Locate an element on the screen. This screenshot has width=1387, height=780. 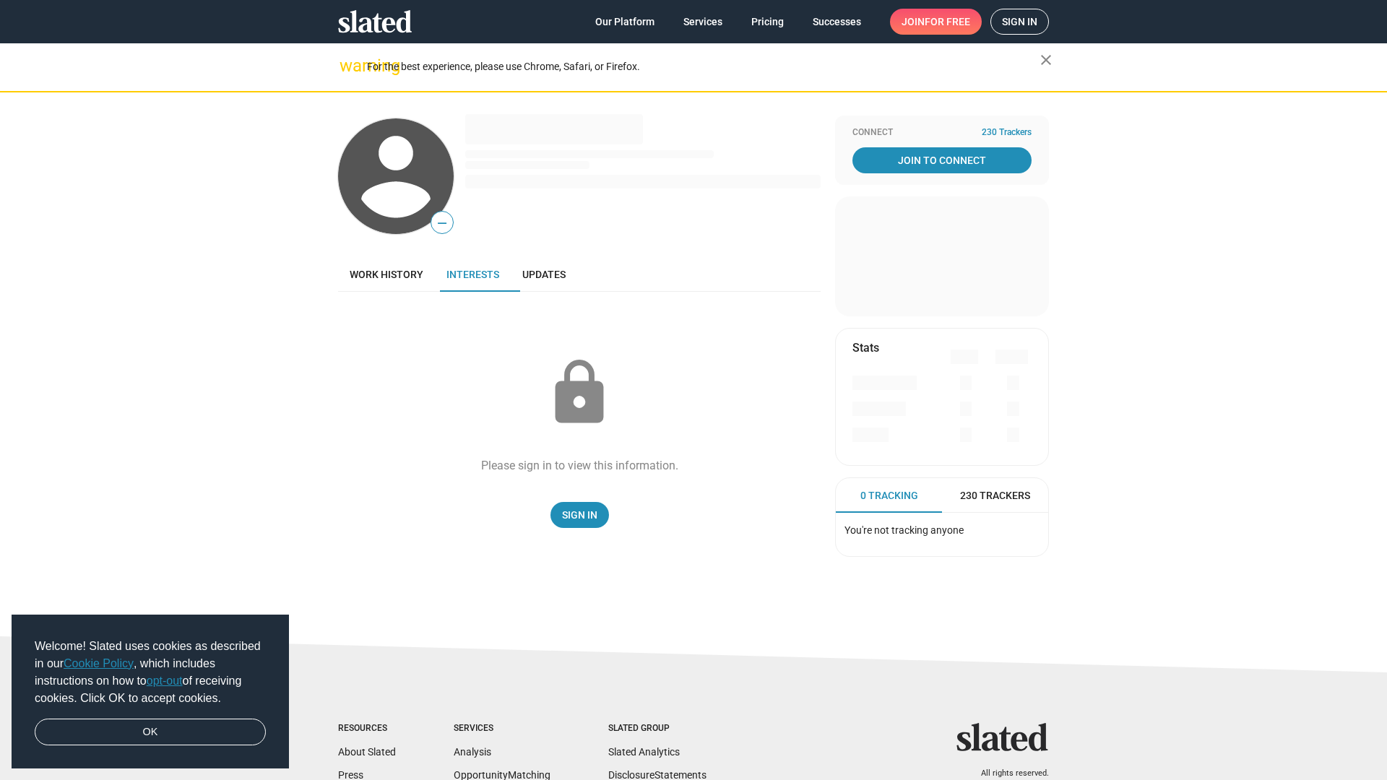
a: Join To Connect is located at coordinates (942, 160).